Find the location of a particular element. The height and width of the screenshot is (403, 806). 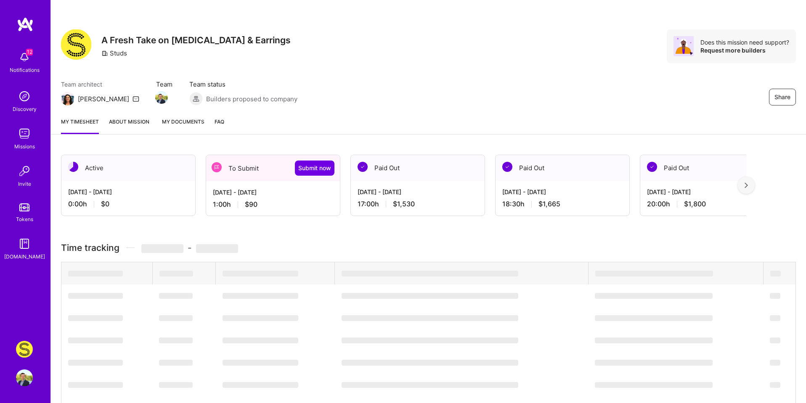

div: 20:00 h is located at coordinates (707, 204).